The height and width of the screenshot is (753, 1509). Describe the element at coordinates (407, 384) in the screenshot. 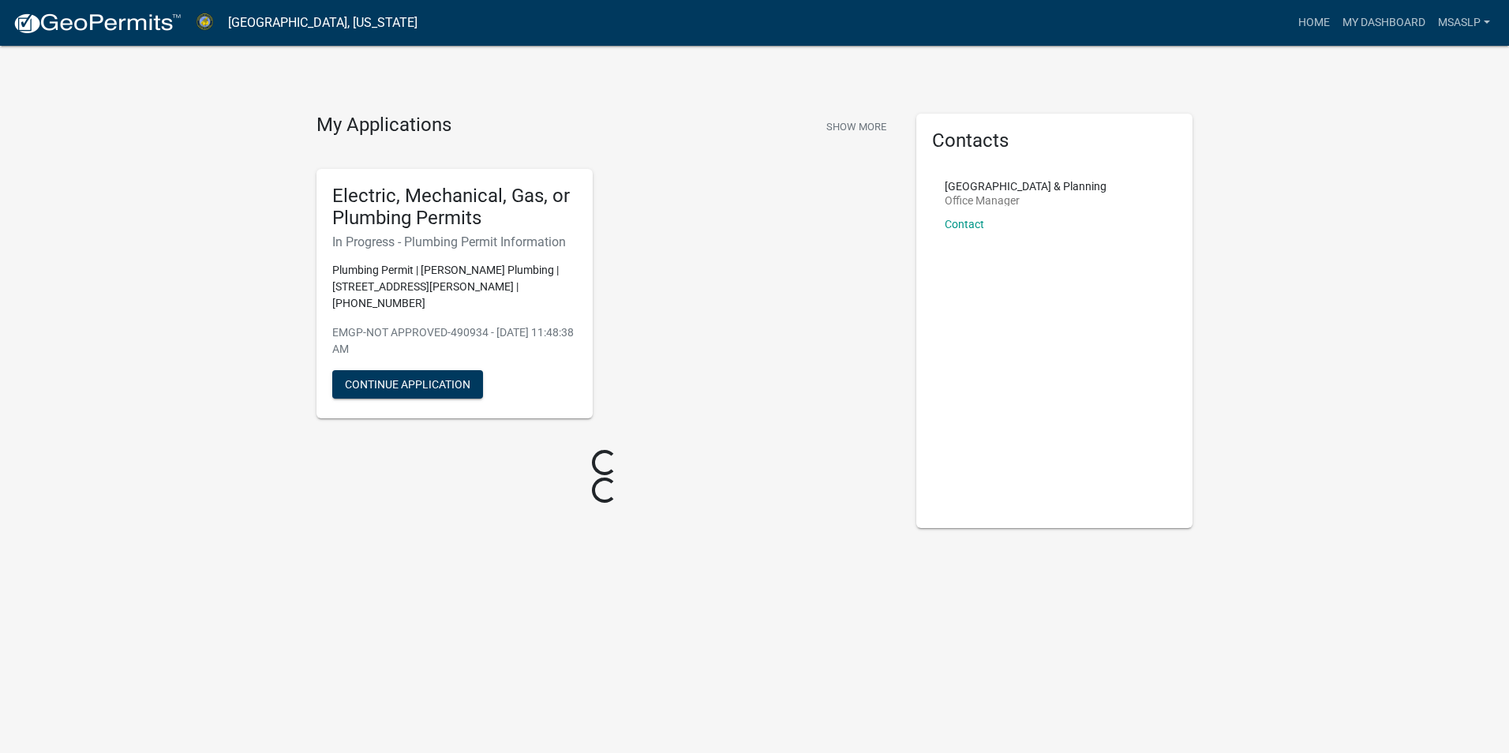

I see `button: Continue Application` at that location.